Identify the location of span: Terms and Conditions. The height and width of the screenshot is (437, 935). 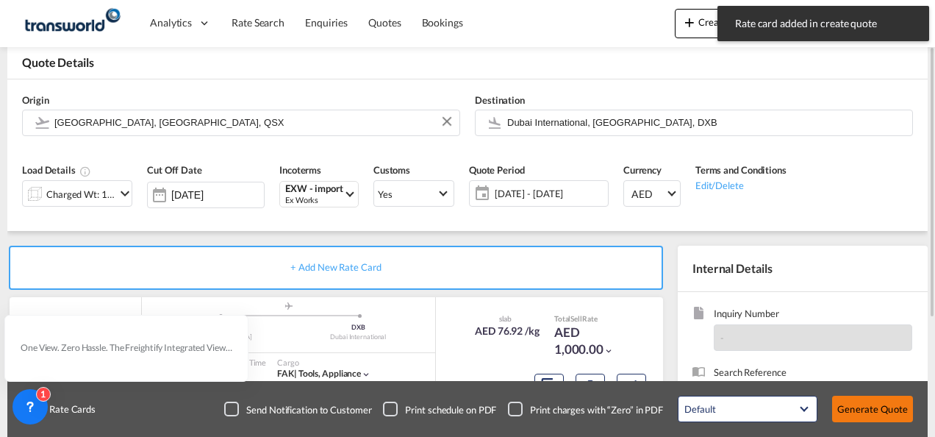
(741, 170).